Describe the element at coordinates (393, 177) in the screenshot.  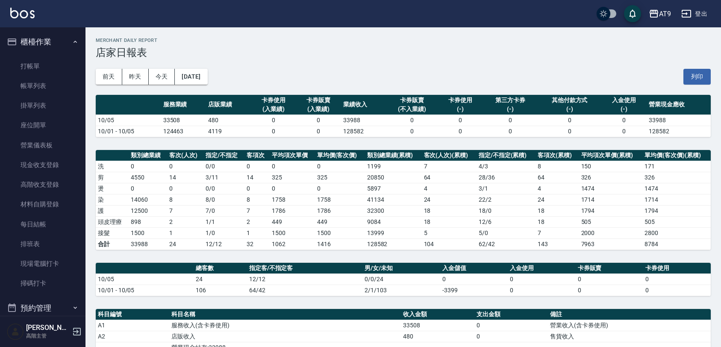
I see `td: 20850` at that location.